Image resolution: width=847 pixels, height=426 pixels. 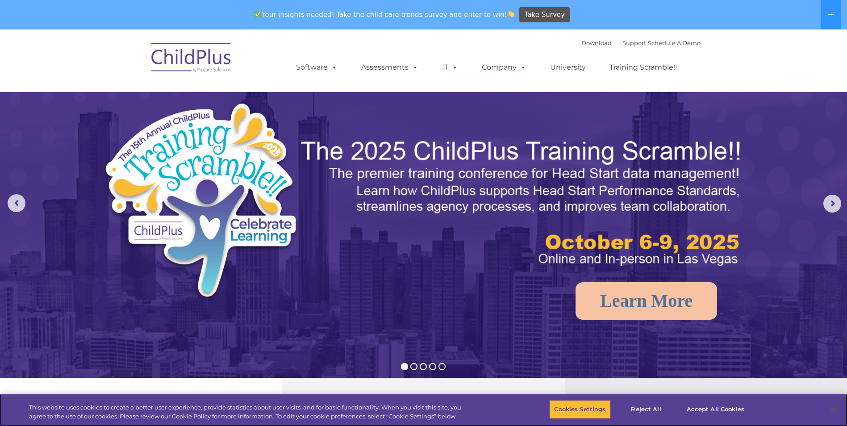 I want to click on div: This website uses cookies to create a better user experience, provide statistics about user visit..., so click(x=247, y=412).